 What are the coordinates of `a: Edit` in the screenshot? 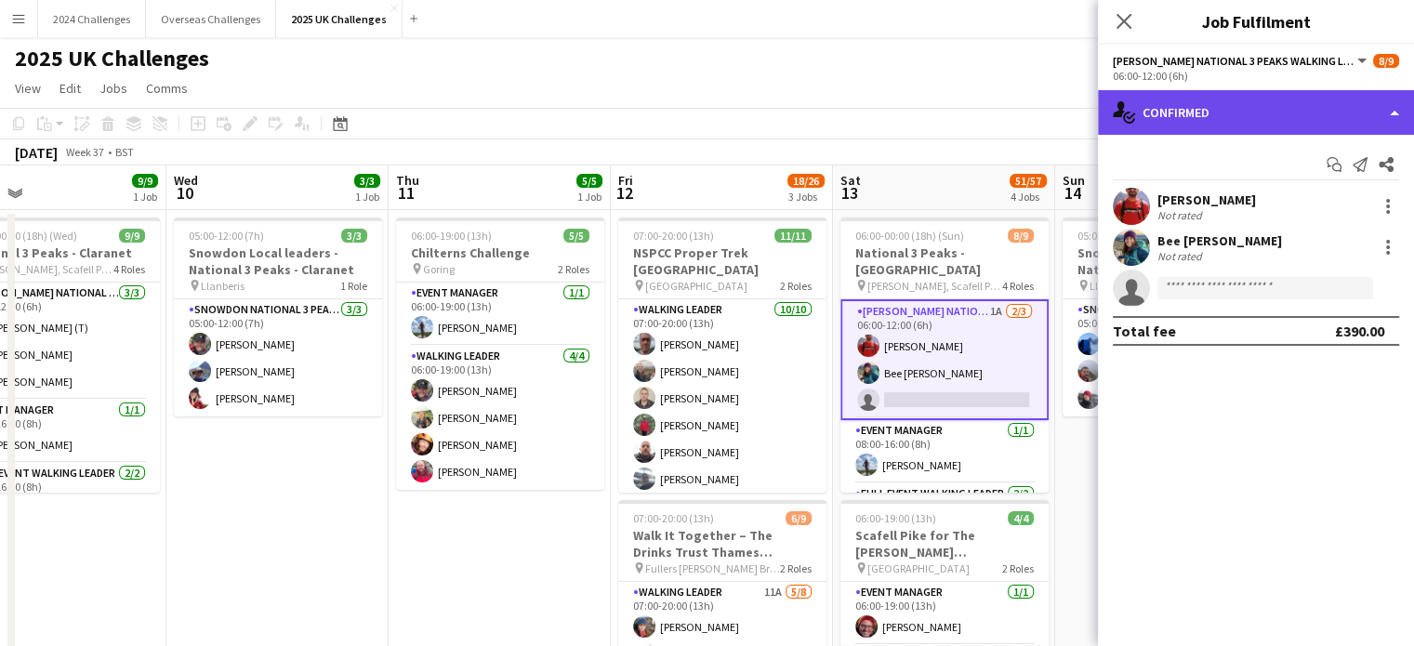 It's located at (70, 88).